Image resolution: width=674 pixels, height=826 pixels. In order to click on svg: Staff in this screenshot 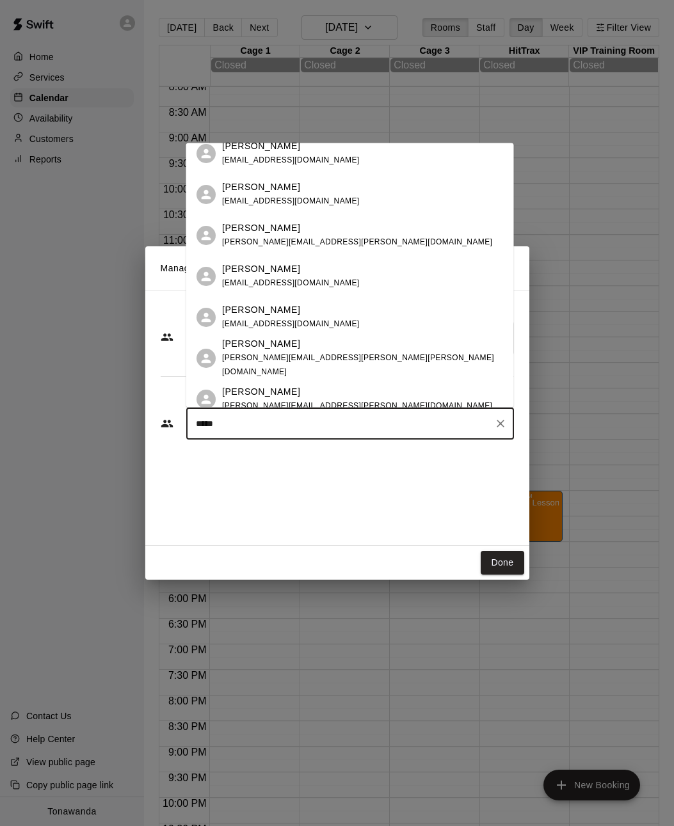, I will do `click(167, 337)`.